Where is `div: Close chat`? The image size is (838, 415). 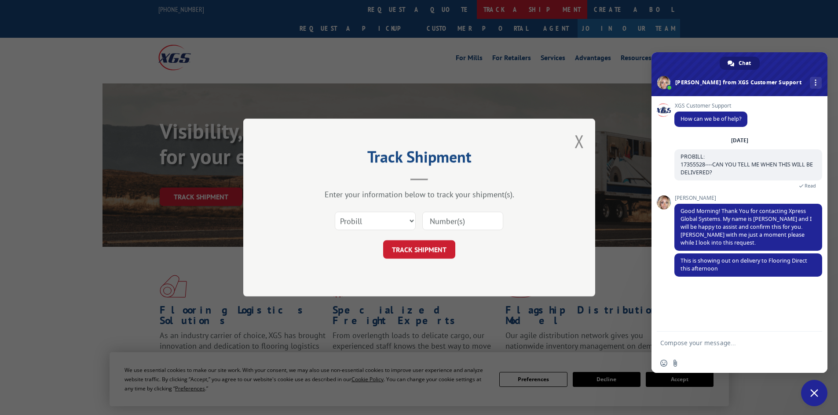 div: Close chat is located at coordinates (814, 393).